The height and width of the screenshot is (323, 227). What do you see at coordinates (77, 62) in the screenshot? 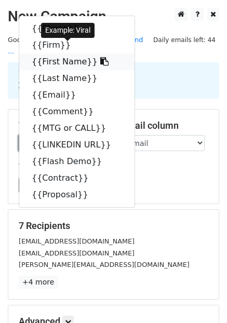
I see `a: {{First Name}}` at bounding box center [77, 62].